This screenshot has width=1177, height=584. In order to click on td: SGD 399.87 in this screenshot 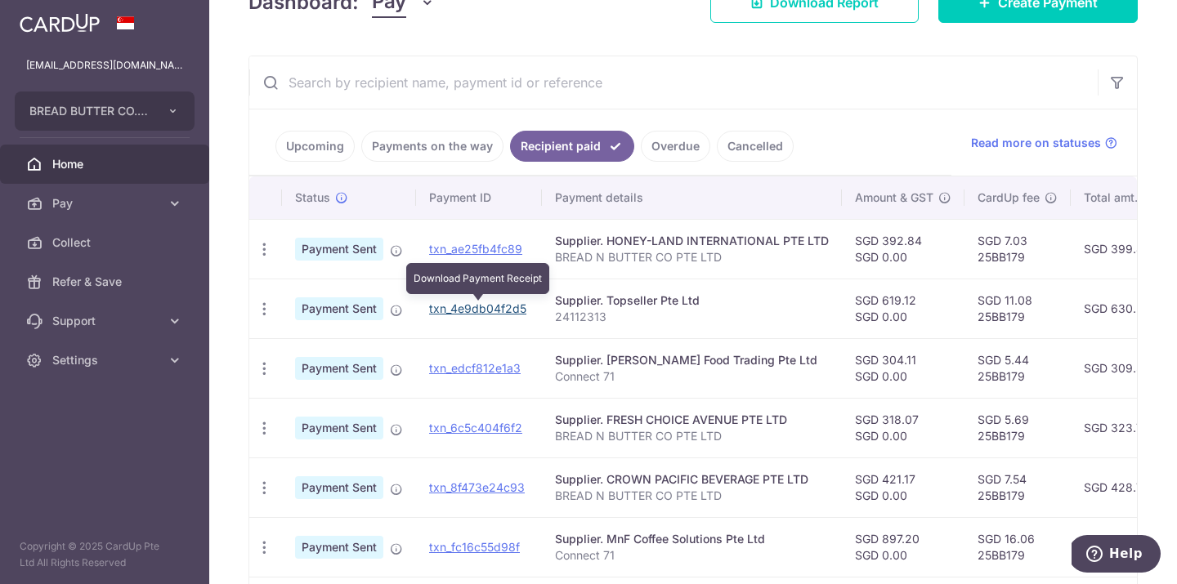, I will do `click(1120, 248)`.